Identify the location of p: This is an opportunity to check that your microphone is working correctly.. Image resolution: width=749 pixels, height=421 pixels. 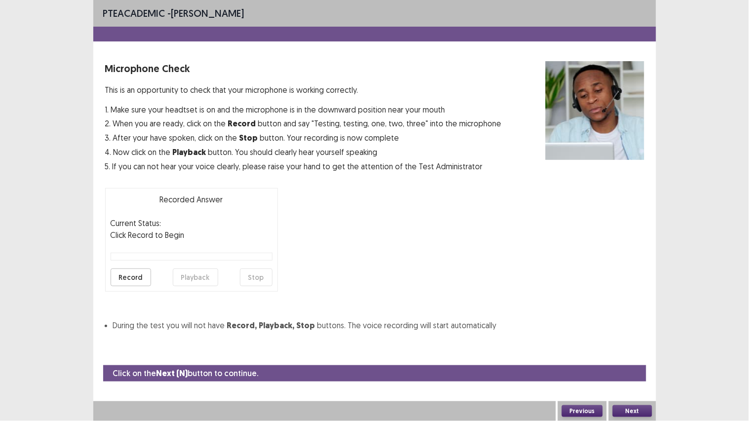
(303, 90).